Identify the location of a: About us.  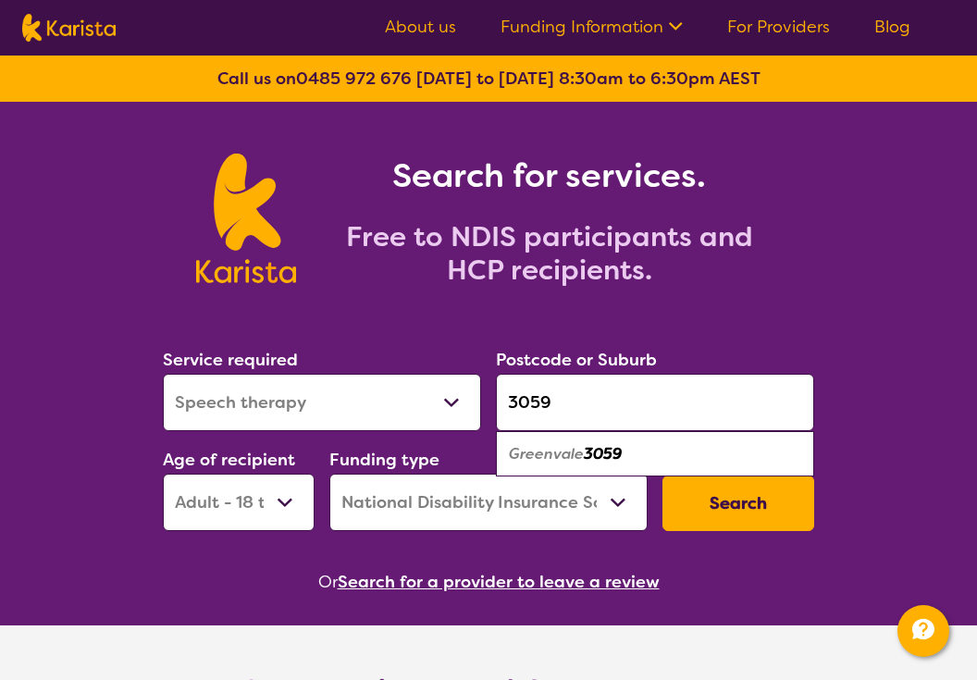
(420, 27).